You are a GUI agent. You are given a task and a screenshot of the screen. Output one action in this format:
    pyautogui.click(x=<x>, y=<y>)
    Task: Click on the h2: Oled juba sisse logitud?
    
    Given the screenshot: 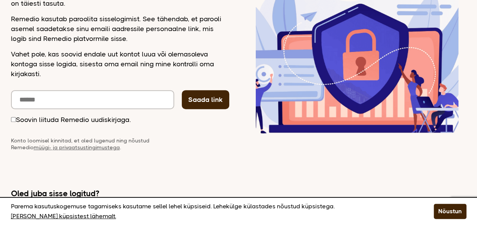 What is the action you would take?
    pyautogui.click(x=125, y=194)
    